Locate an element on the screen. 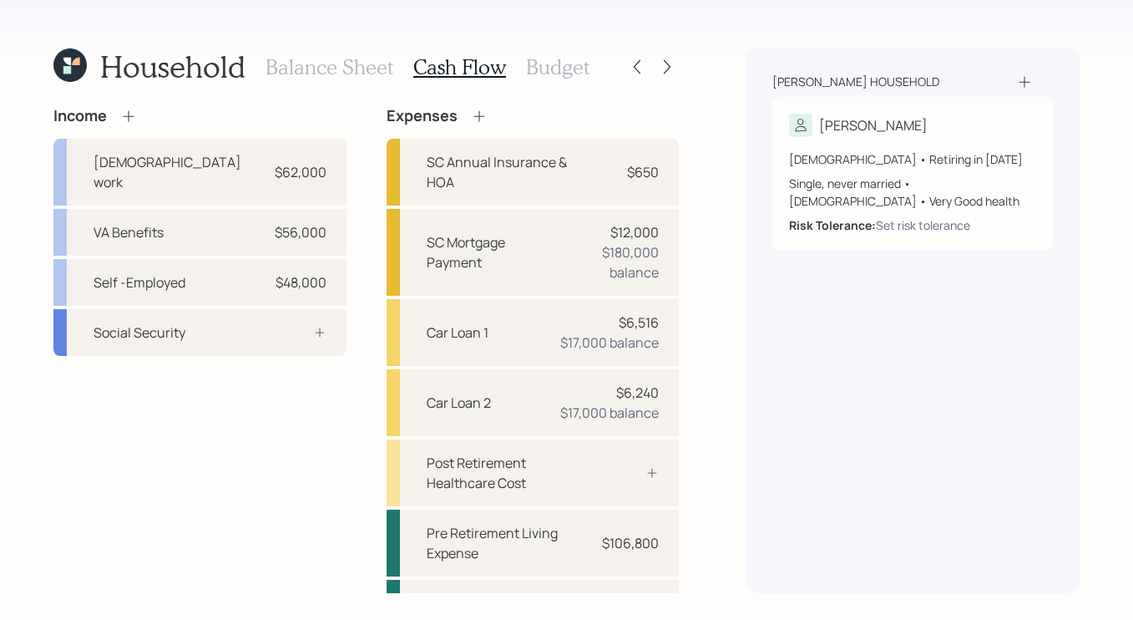  div: Set risk tolerance is located at coordinates (923, 225).